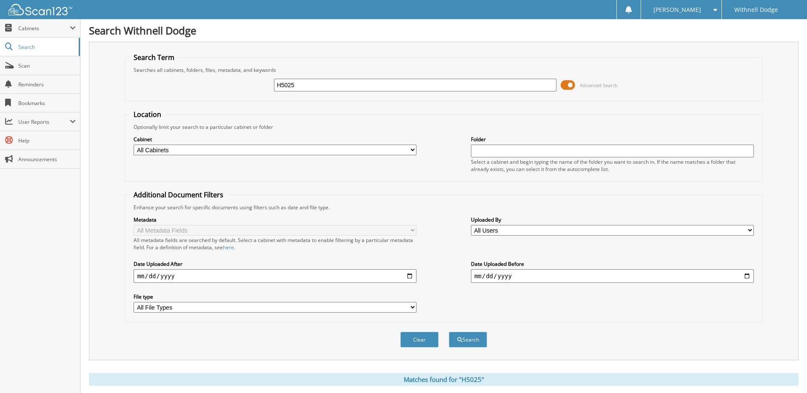 The height and width of the screenshot is (393, 807). I want to click on img: scan123-logo-white.svg, so click(40, 9).